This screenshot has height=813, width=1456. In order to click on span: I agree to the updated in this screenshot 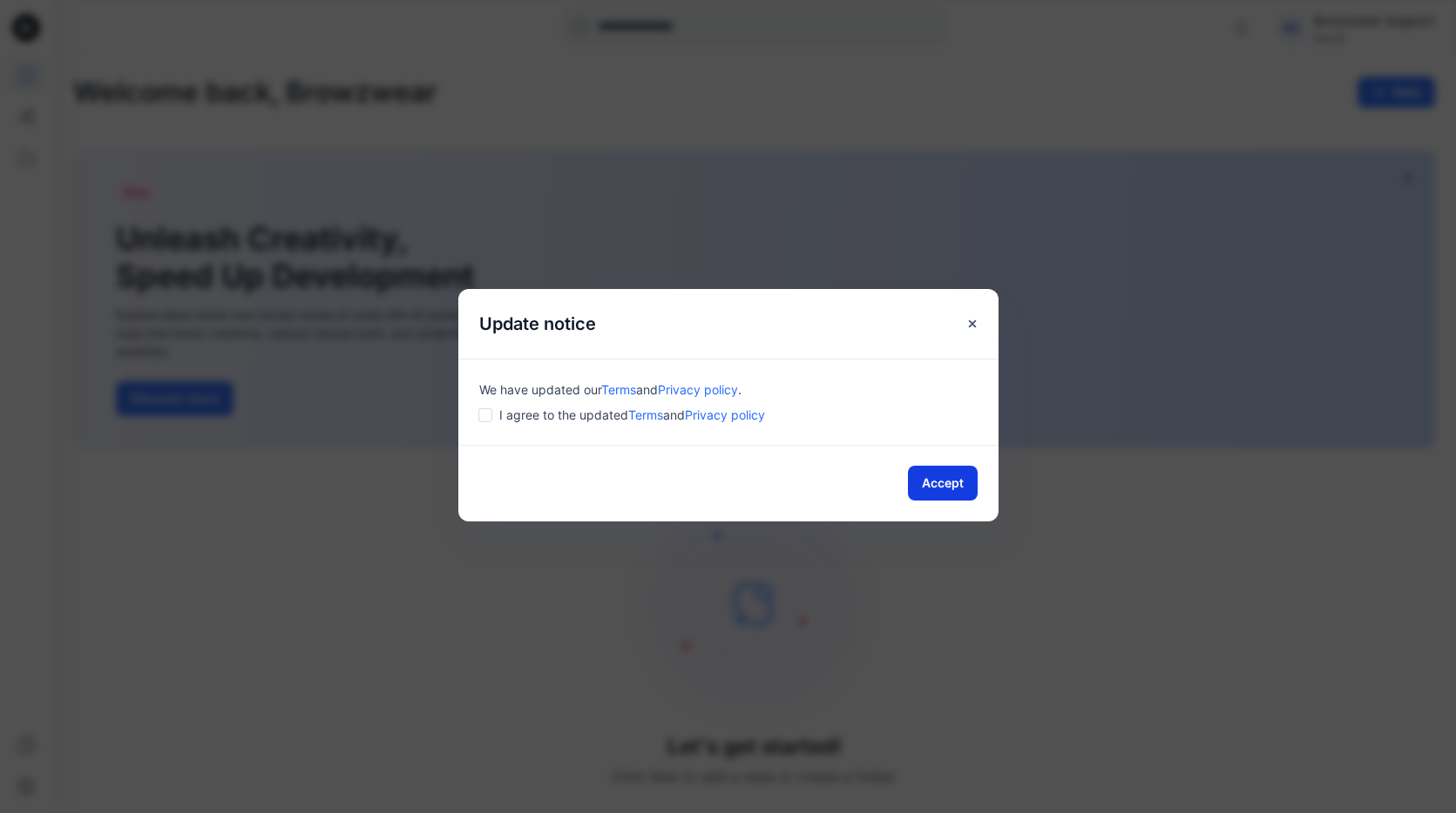, I will do `click(632, 415)`.